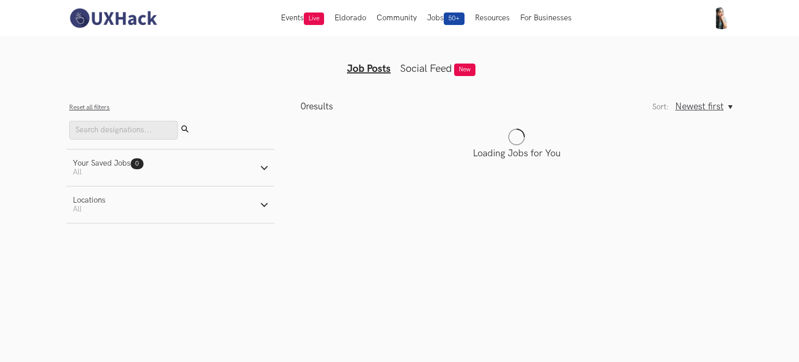  What do you see at coordinates (314, 19) in the screenshot?
I see `span: Live` at bounding box center [314, 19].